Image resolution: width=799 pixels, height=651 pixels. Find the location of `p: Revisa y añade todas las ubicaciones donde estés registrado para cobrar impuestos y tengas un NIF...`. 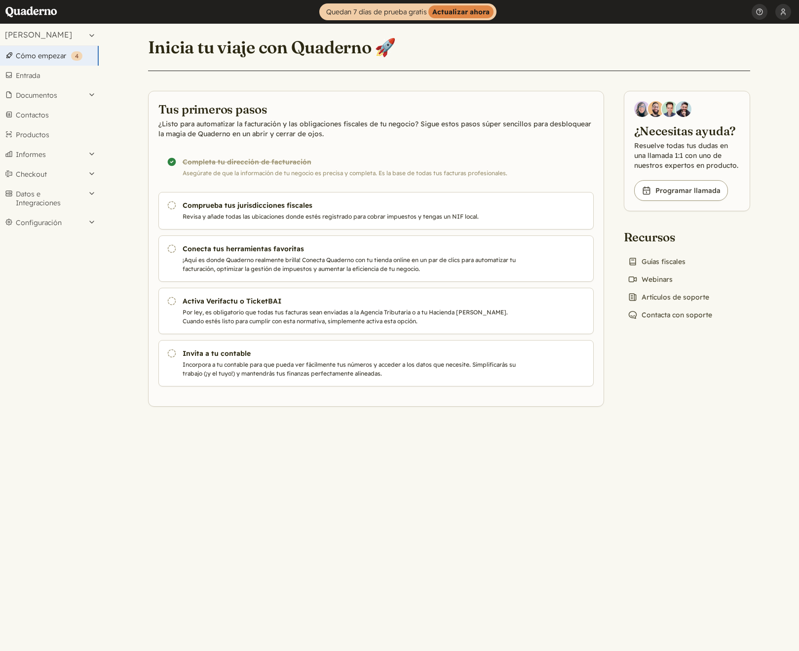

p: Revisa y añade todas las ubicaciones donde estés registrado para cobrar impuestos y tengas un NIF... is located at coordinates (351, 217).